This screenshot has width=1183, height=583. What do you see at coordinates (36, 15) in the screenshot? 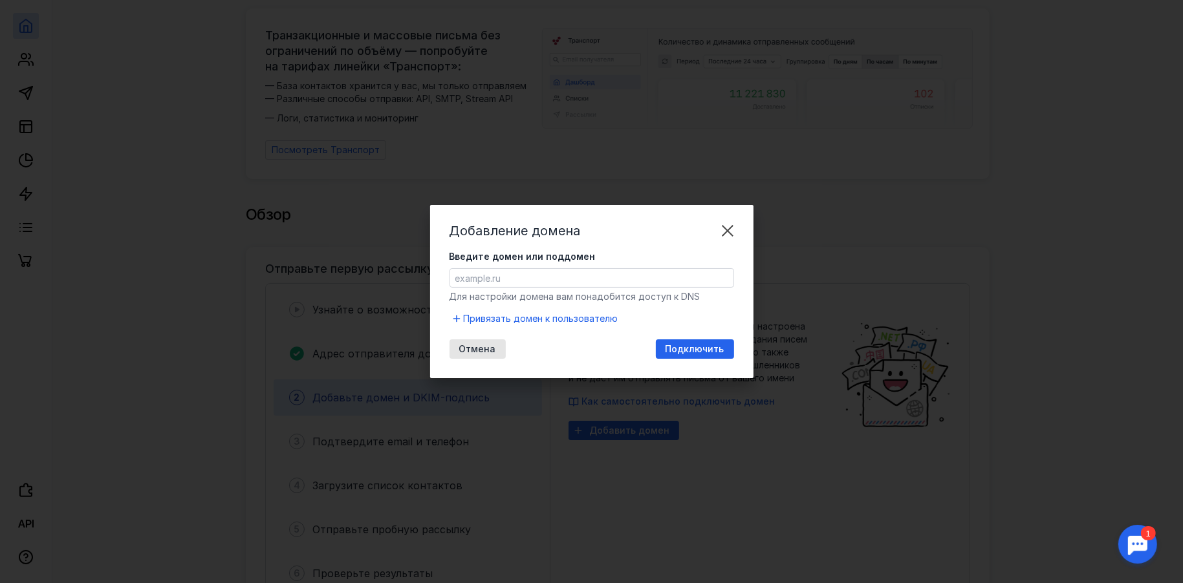
I see `div: 1` at bounding box center [36, 15].